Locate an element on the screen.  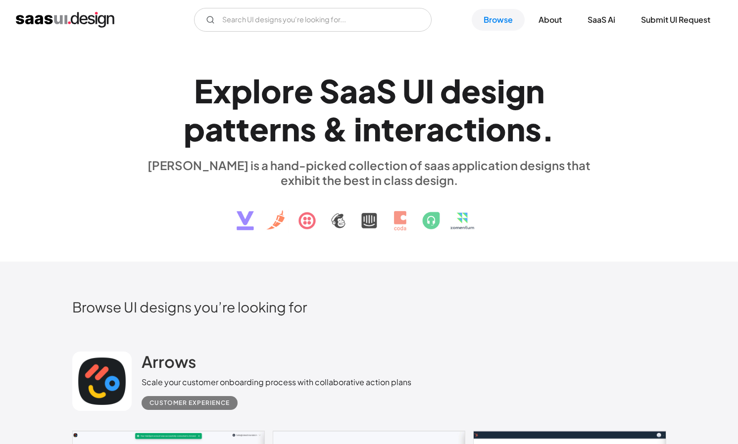
img: text, icon, saas logo is located at coordinates (369, 213).